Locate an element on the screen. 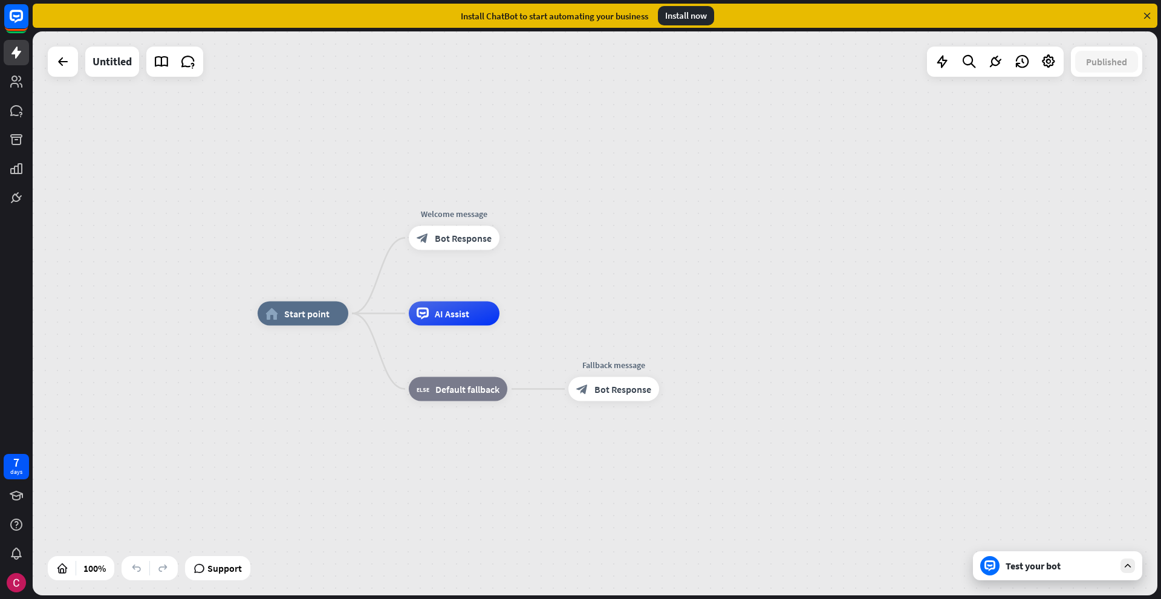 The width and height of the screenshot is (1161, 599). span: Start point is located at coordinates (307, 314).